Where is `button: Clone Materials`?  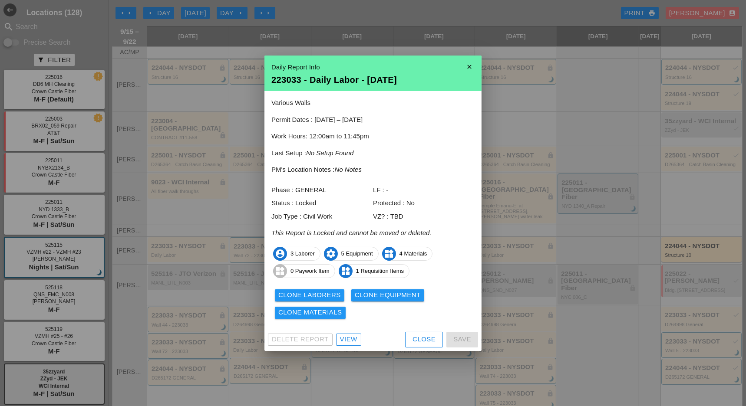 button: Clone Materials is located at coordinates (310, 313).